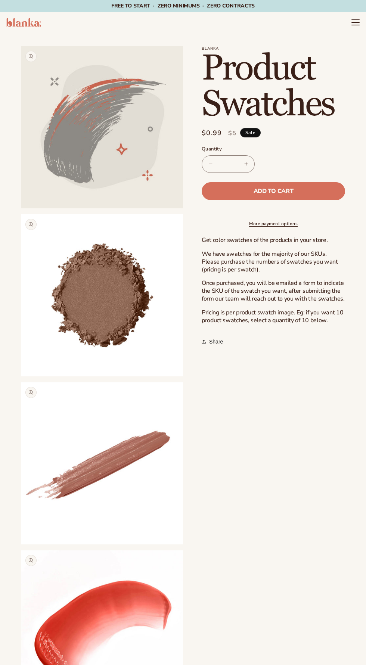 This screenshot has height=665, width=366. I want to click on p: Get color swatches of the products in your store., so click(273, 240).